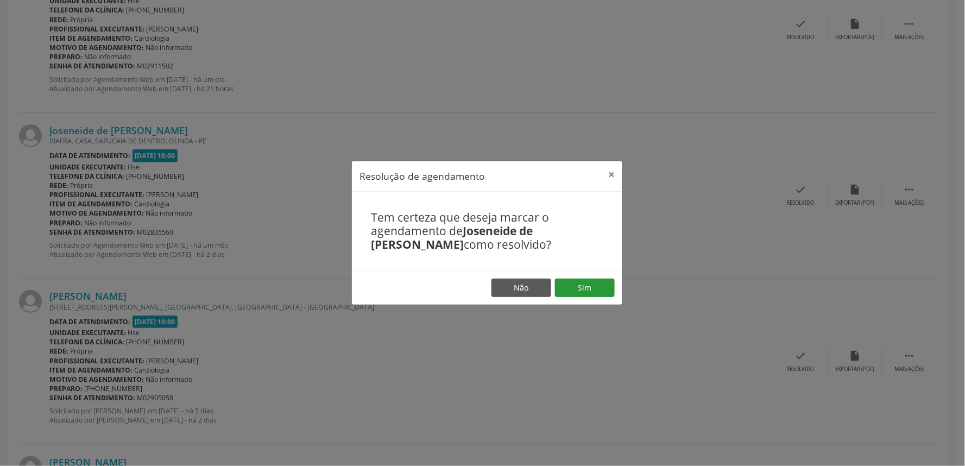 The width and height of the screenshot is (965, 466). What do you see at coordinates (612, 174) in the screenshot?
I see `button: Close` at bounding box center [612, 174].